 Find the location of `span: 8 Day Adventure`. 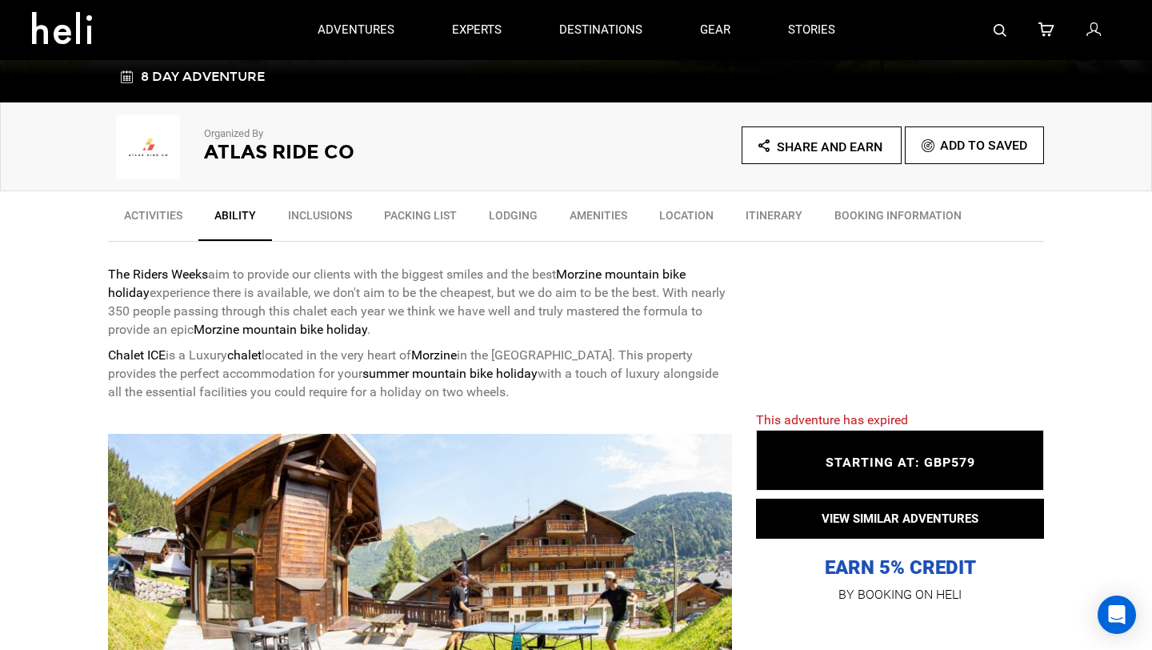

span: 8 Day Adventure is located at coordinates (202, 77).